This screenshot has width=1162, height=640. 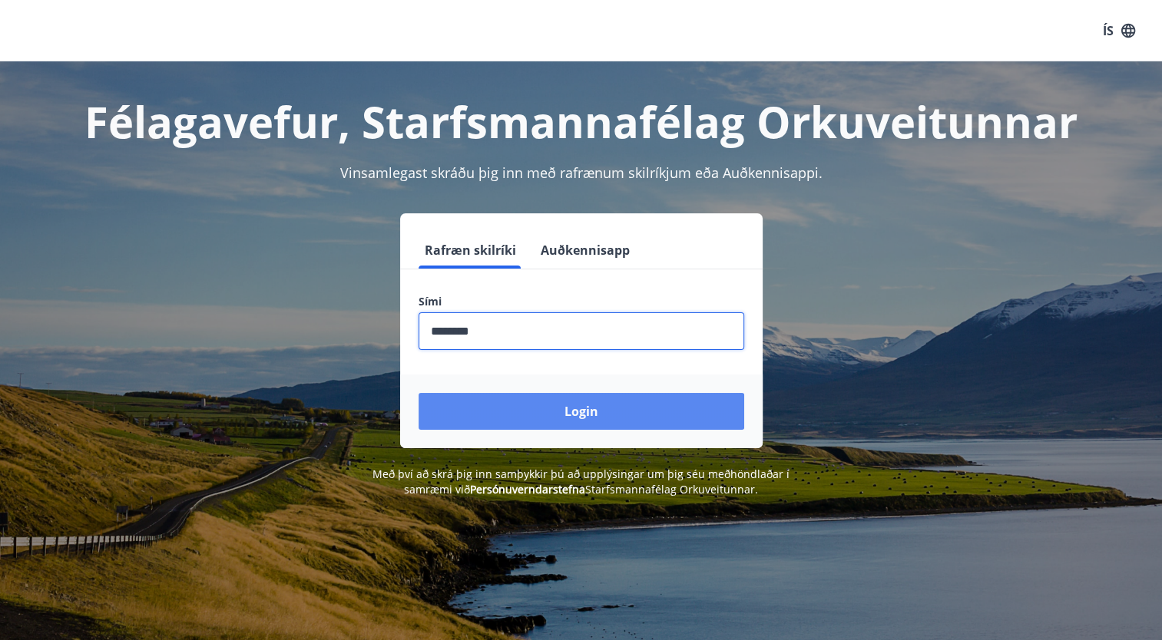 What do you see at coordinates (581, 173) in the screenshot?
I see `span: Vinsamlegast skráðu þig inn með rafrænum skilríkjum eða Auðkennisappi.` at bounding box center [581, 173].